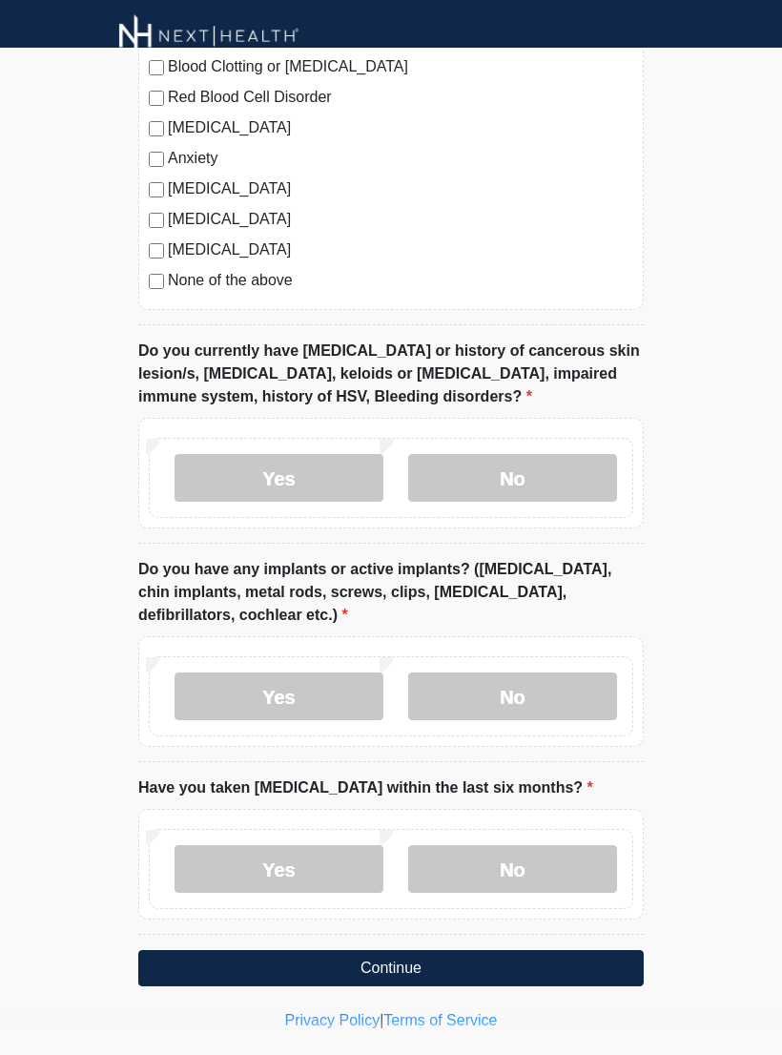 Image resolution: width=782 pixels, height=1055 pixels. Describe the element at coordinates (391, 968) in the screenshot. I see `button: Continue` at that location.